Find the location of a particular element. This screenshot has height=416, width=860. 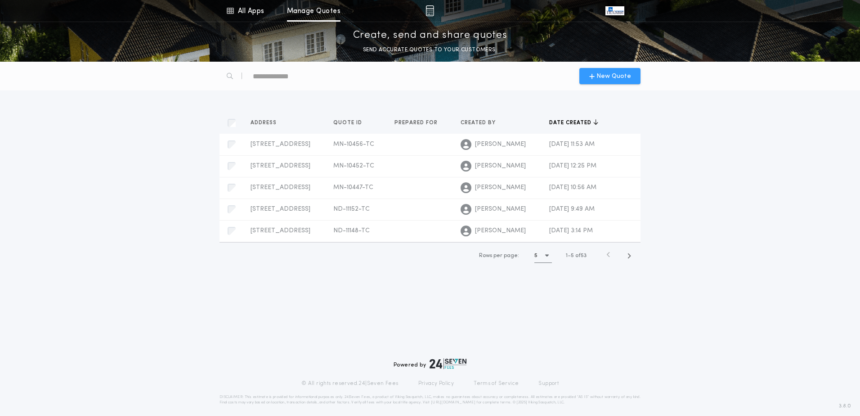

div: Powered by is located at coordinates (430, 363).